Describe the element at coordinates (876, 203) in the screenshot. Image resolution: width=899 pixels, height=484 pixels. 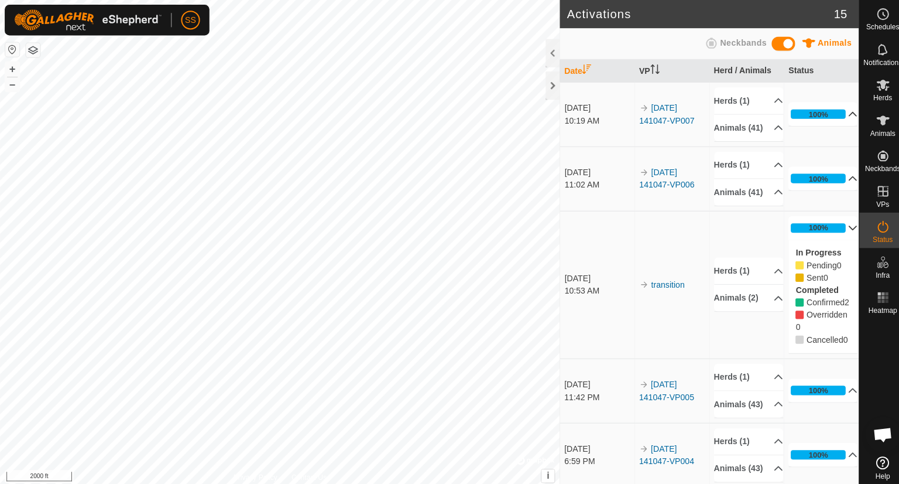
I see `span: VPs` at that location.